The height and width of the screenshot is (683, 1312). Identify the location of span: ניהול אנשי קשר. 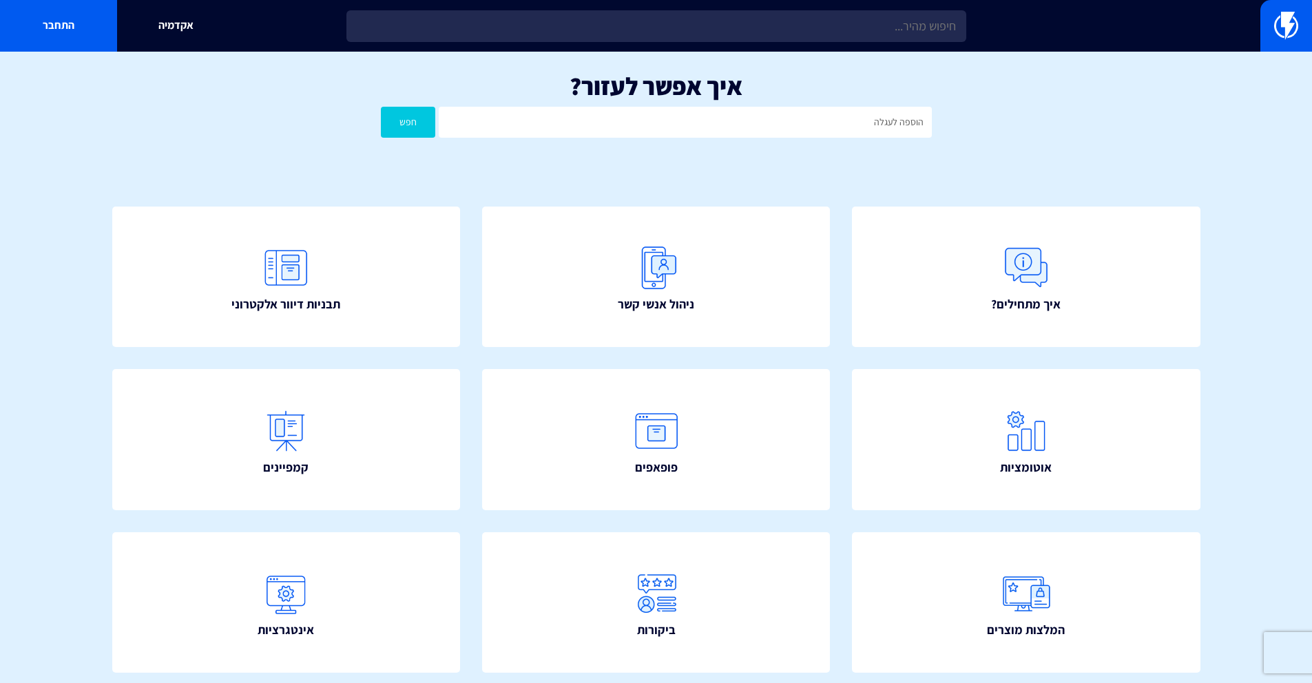
(656, 304).